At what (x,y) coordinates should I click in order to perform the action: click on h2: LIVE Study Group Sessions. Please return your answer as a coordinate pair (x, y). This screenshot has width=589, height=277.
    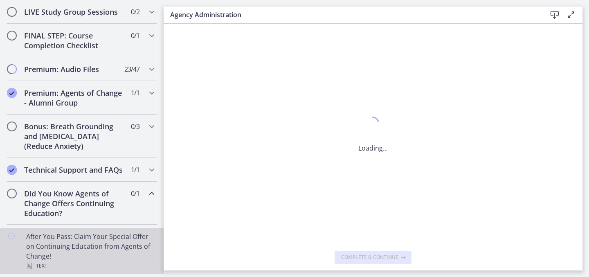
    Looking at the image, I should click on (74, 12).